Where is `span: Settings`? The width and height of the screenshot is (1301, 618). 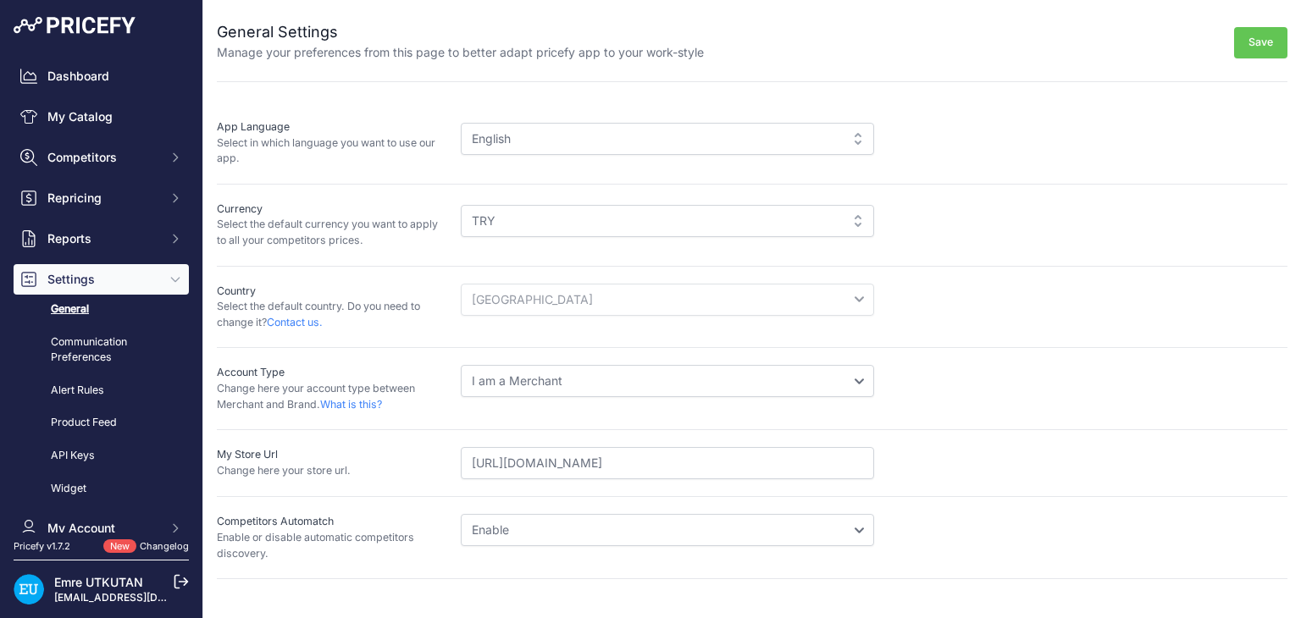
span: Settings is located at coordinates (102, 279).